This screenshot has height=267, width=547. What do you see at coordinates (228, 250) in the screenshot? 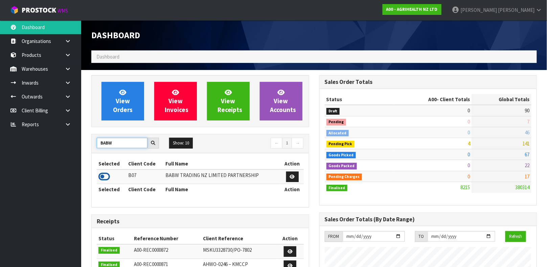
I see `span: MSKU3328730/PO-7802` at bounding box center [228, 250].